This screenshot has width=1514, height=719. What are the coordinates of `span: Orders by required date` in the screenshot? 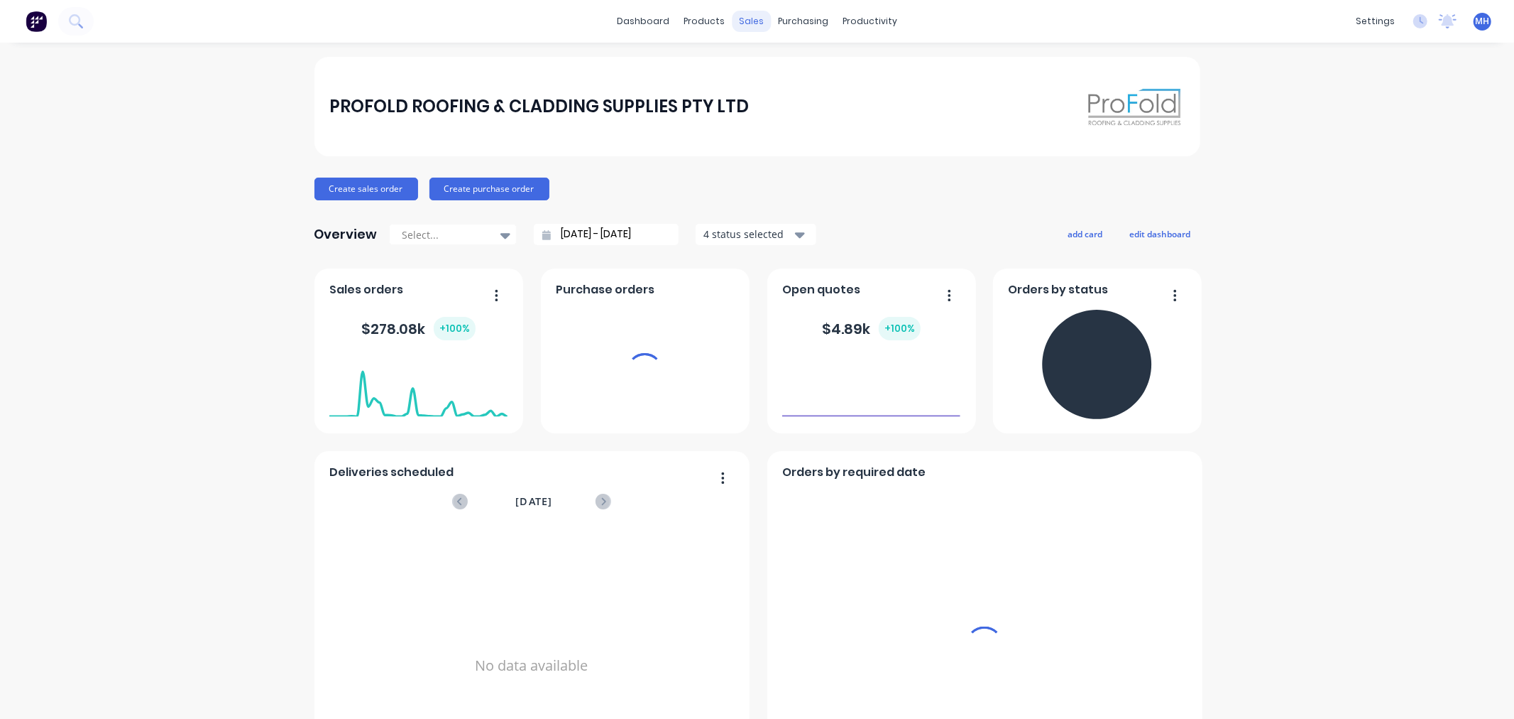 It's located at (854, 472).